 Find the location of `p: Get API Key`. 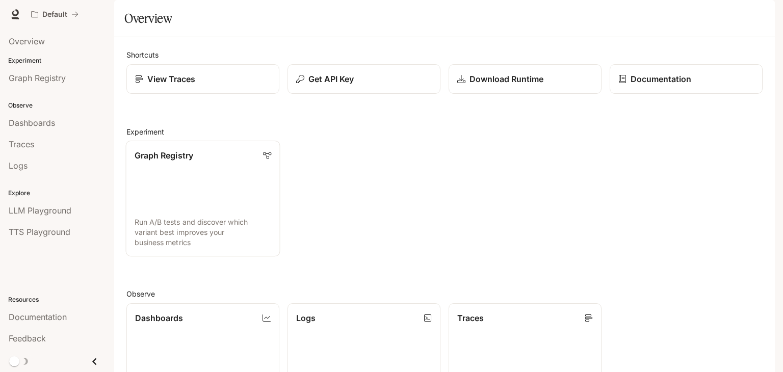

p: Get API Key is located at coordinates (331, 79).